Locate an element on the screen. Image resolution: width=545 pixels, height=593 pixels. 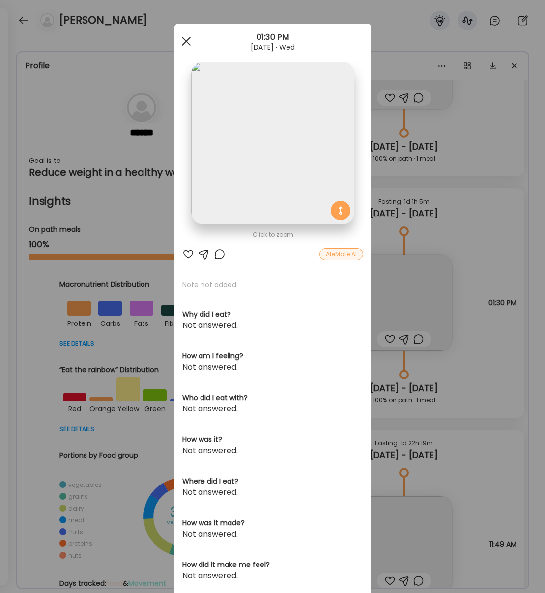
h3: Where did I eat? is located at coordinates (273, 481).